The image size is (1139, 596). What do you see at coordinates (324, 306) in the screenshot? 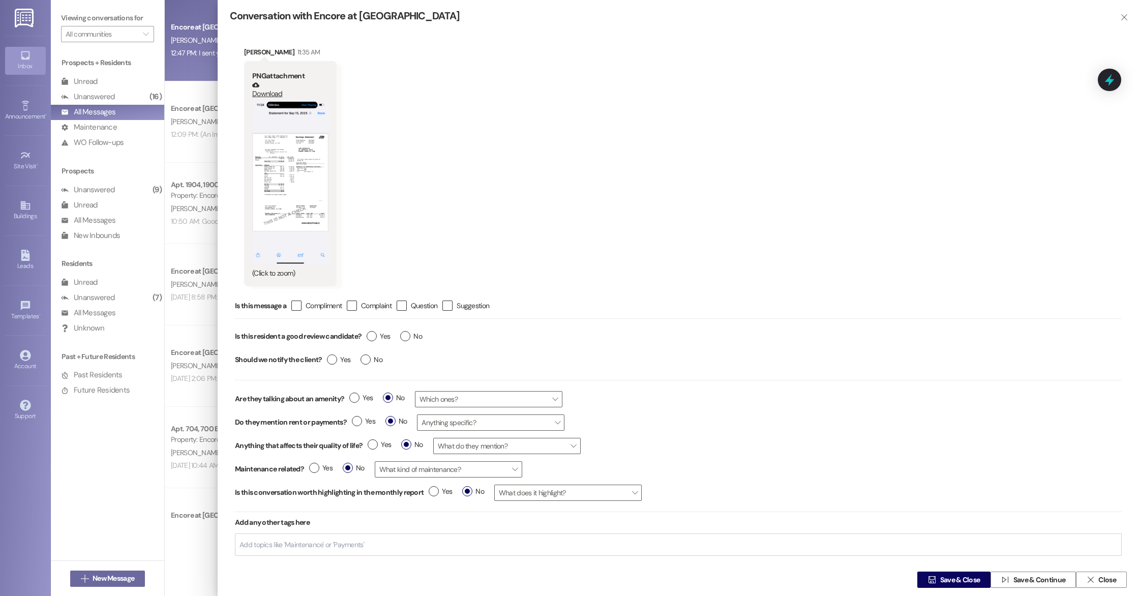
I see `span: Compliment` at bounding box center [324, 306].